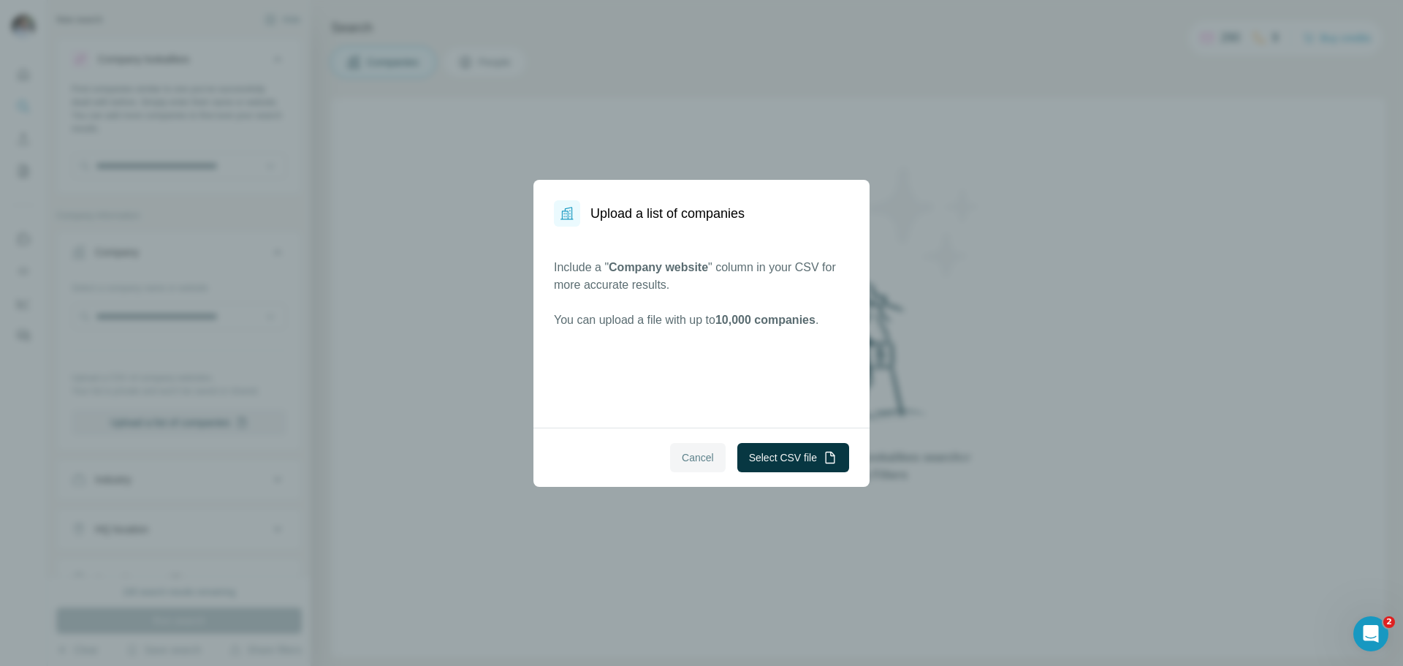 The height and width of the screenshot is (666, 1403). I want to click on span: Company website, so click(659, 267).